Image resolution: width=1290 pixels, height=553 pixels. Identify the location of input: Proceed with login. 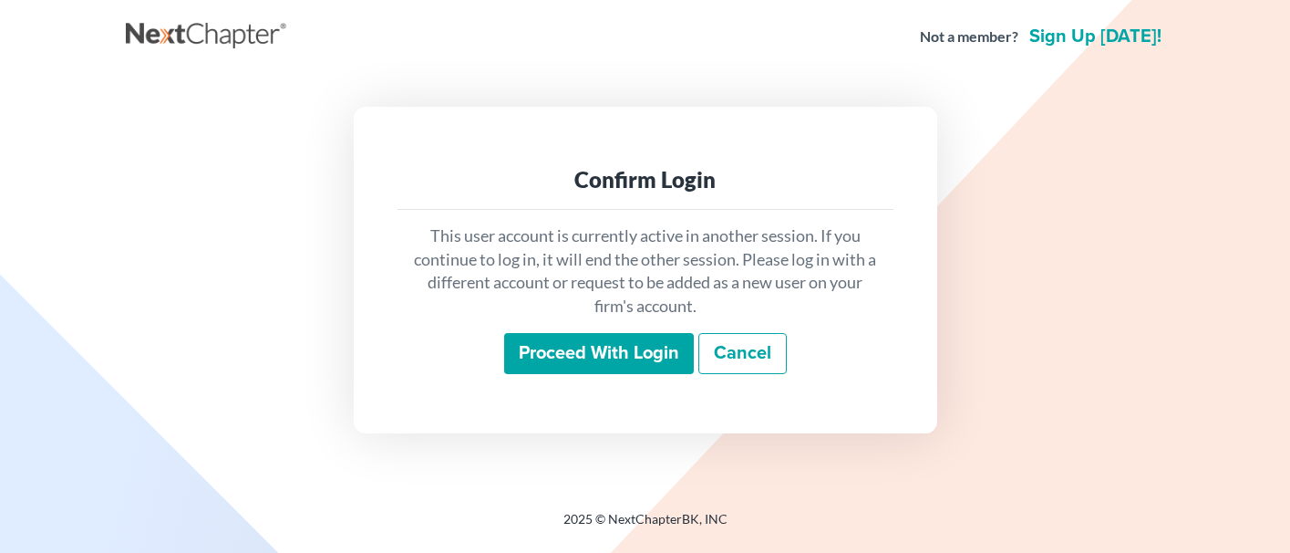
(599, 354).